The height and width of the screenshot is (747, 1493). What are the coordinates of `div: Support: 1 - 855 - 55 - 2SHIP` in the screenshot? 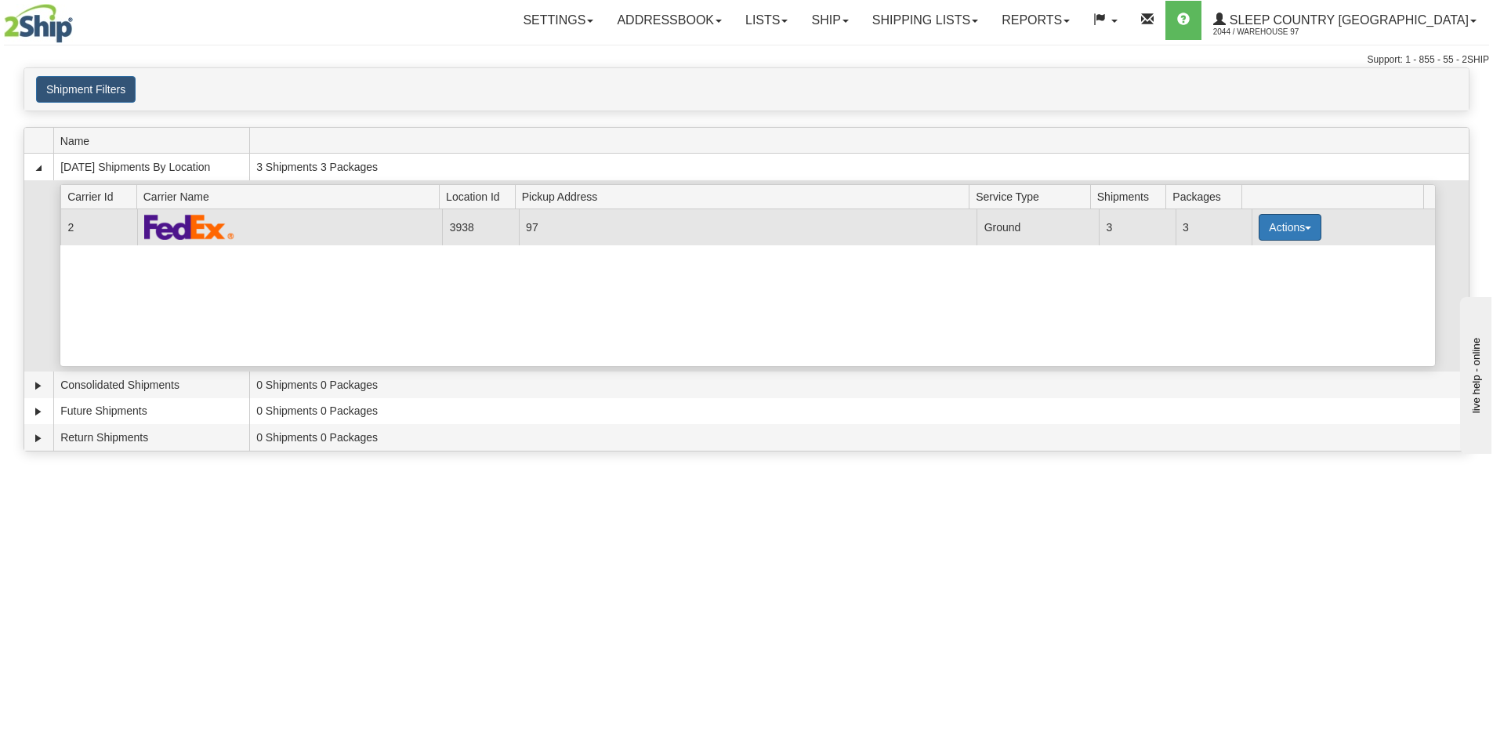 It's located at (746, 60).